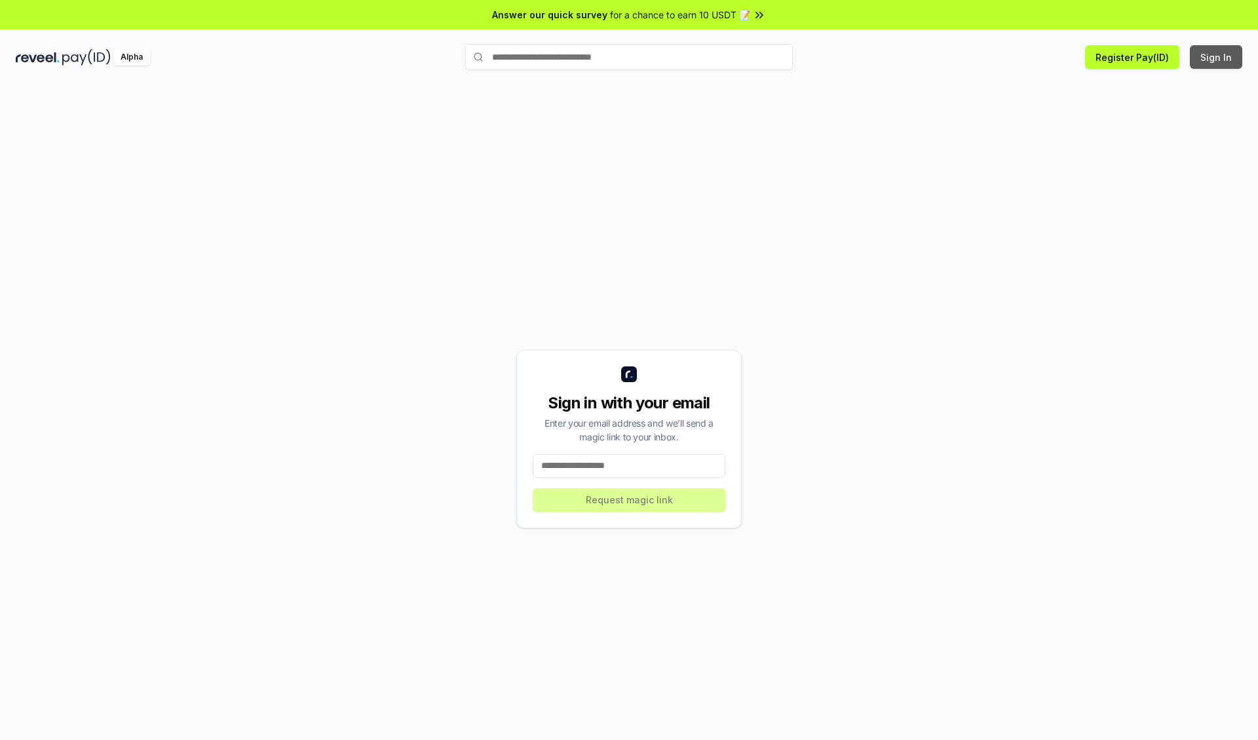 The height and width of the screenshot is (740, 1258). Describe the element at coordinates (629, 374) in the screenshot. I see `img: logo_small` at that location.